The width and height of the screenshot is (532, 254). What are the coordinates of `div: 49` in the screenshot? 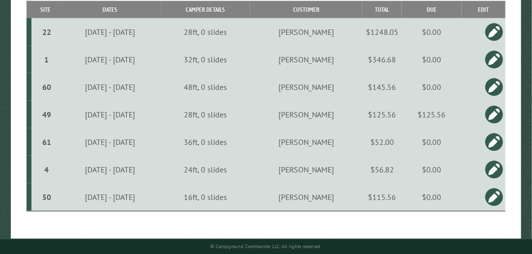 It's located at (46, 114).